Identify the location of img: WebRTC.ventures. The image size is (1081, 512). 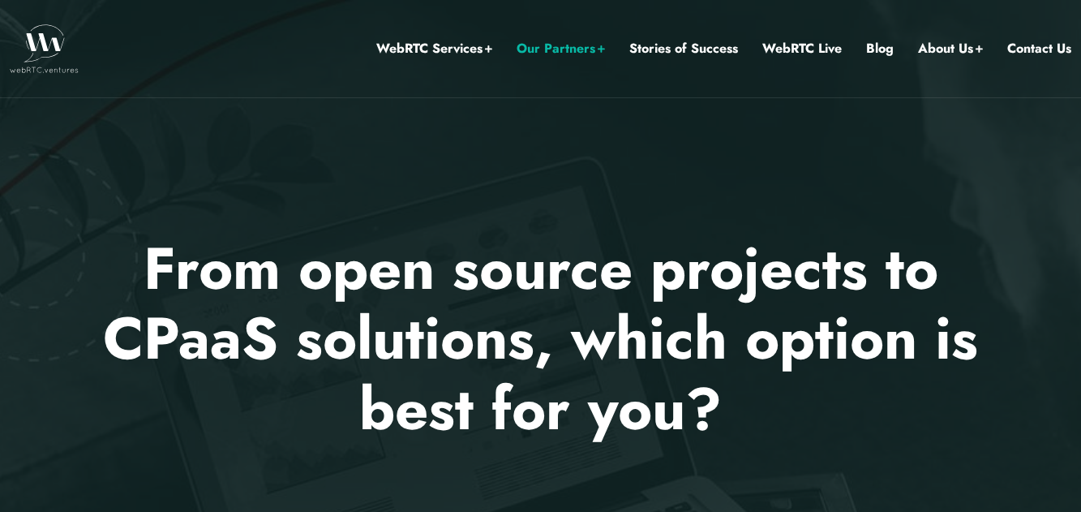
(44, 49).